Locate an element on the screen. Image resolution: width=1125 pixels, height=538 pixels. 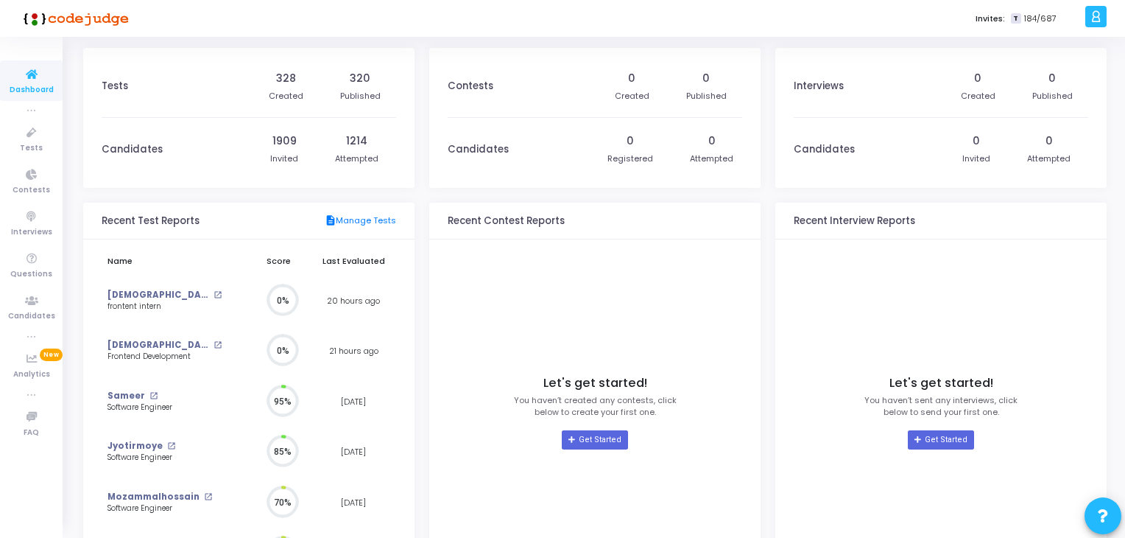
img: logo is located at coordinates (74, 18).